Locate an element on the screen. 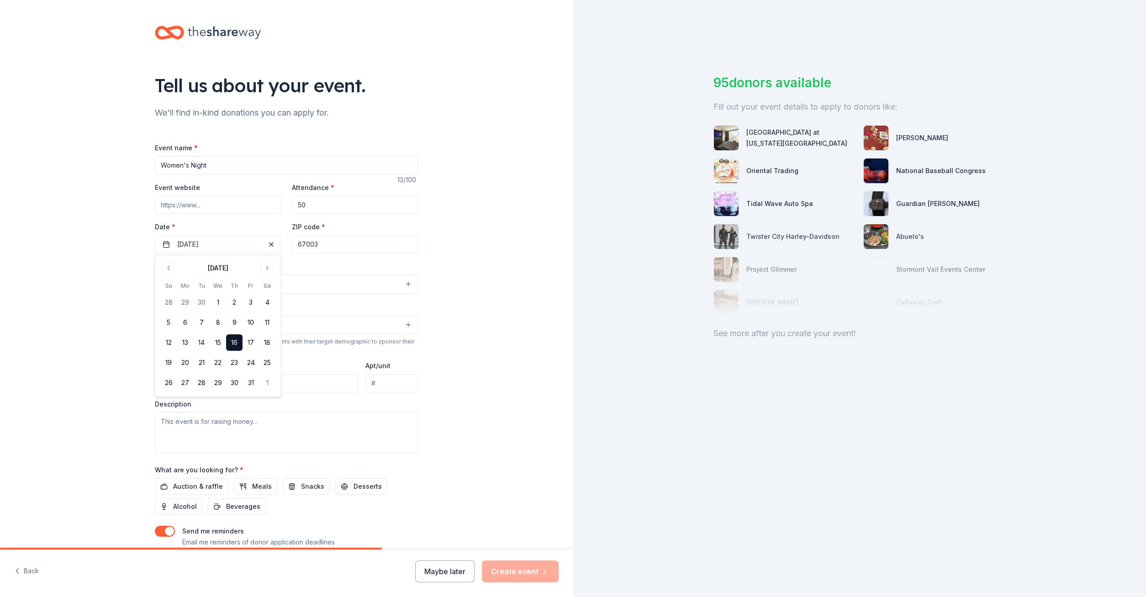  button: Beverages is located at coordinates (237, 507).